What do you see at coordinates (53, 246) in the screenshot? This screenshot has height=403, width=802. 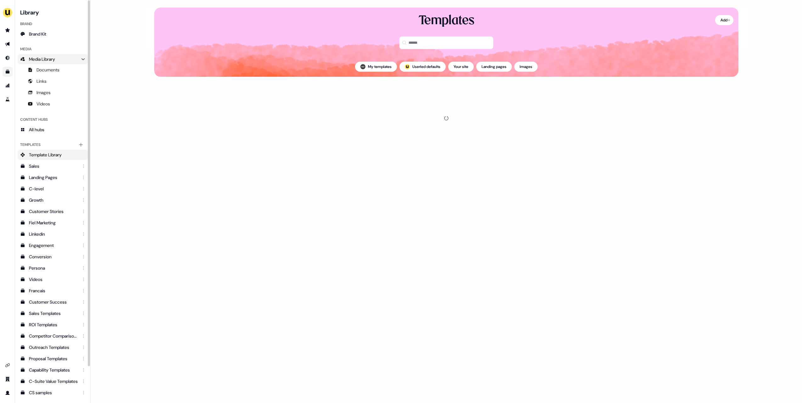 I see `div: Engagement` at bounding box center [53, 246].